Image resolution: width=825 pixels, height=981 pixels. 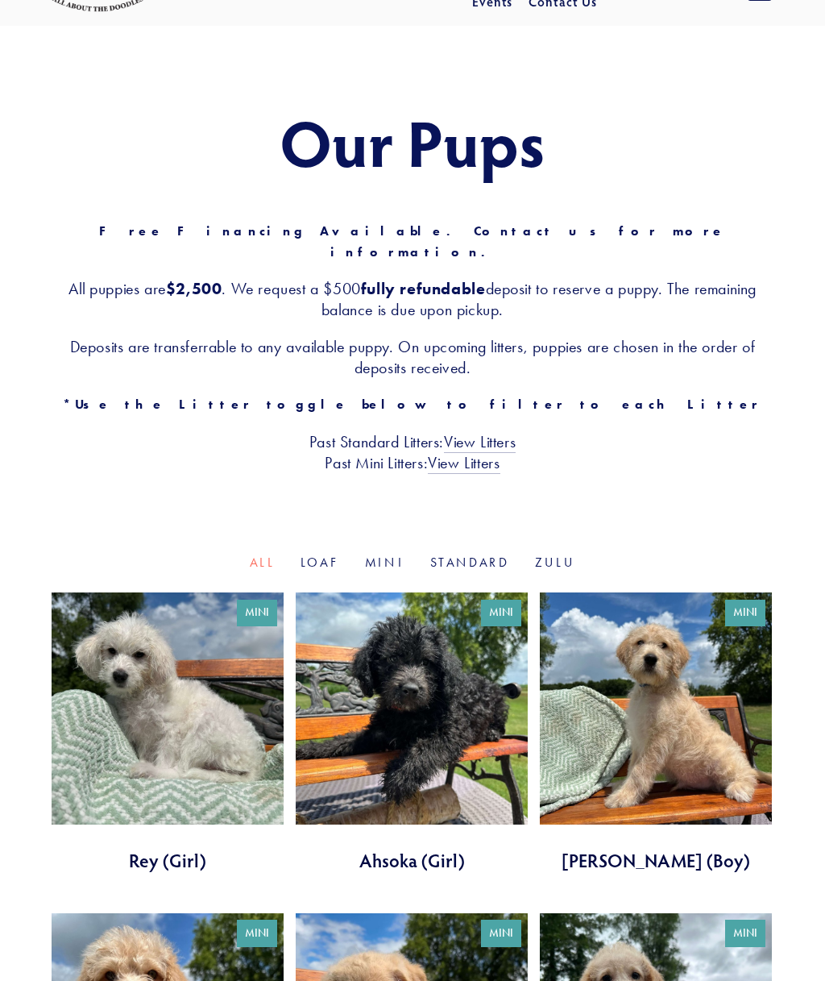 What do you see at coordinates (419, 242) in the screenshot?
I see `strong: Free Financing Available. Contact us for more information.` at bounding box center [419, 242].